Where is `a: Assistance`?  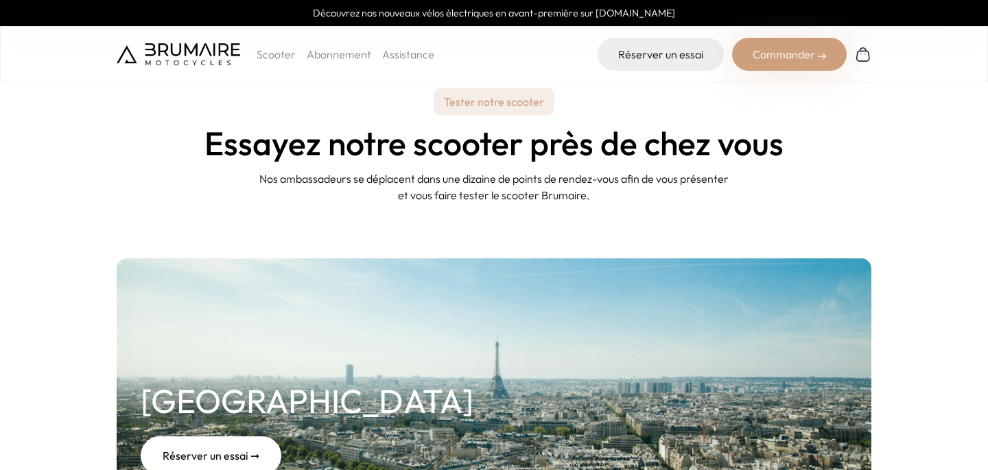 a: Assistance is located at coordinates (408, 54).